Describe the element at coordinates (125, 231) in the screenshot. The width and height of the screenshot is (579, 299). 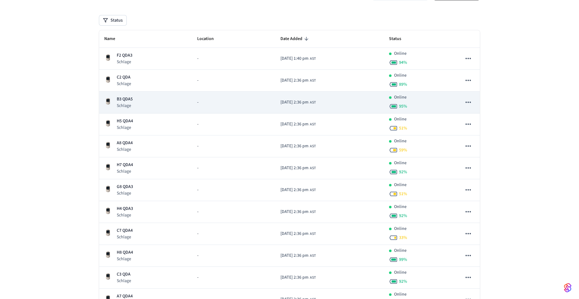
I see `p: C7 QDA4` at that location.